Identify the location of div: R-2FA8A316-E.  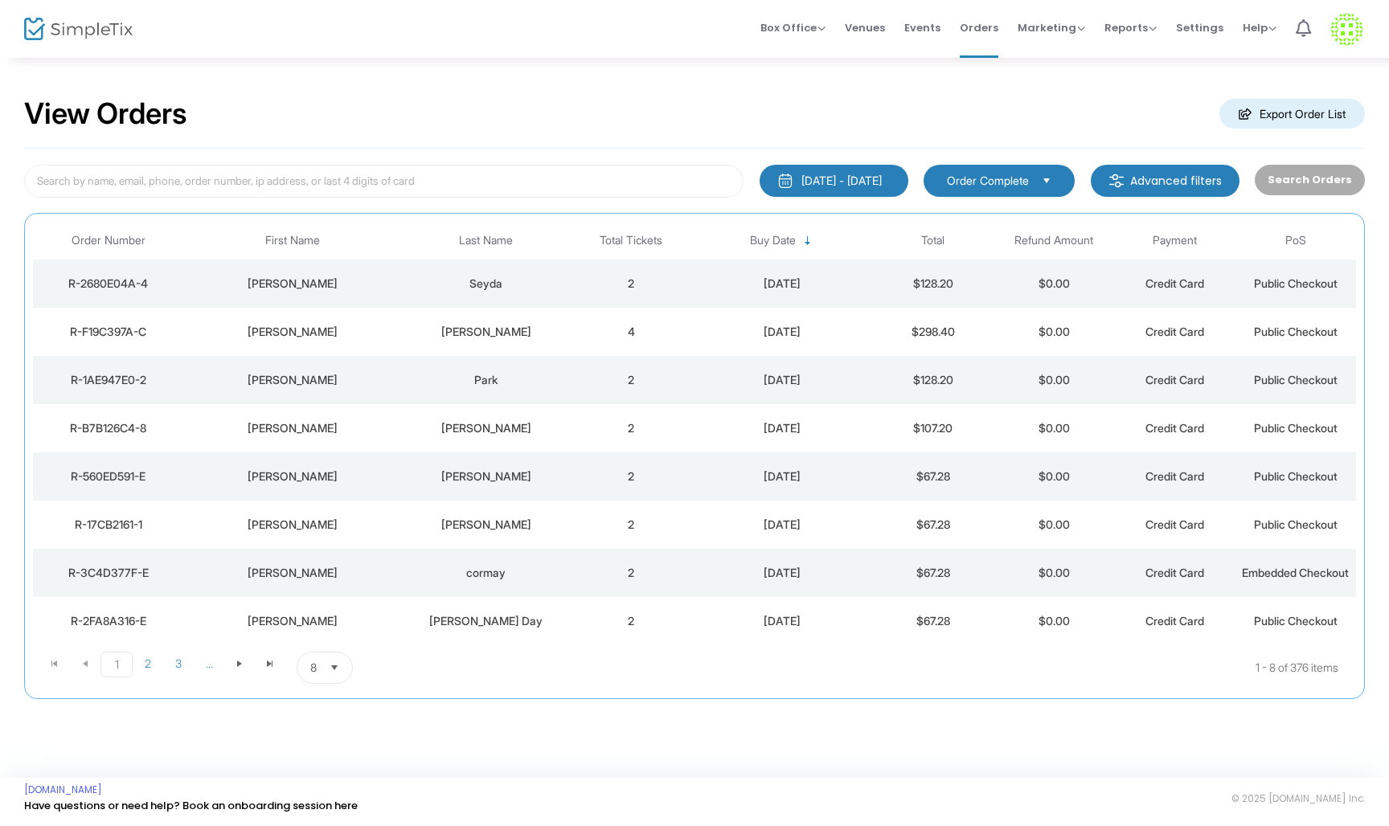
(109, 621).